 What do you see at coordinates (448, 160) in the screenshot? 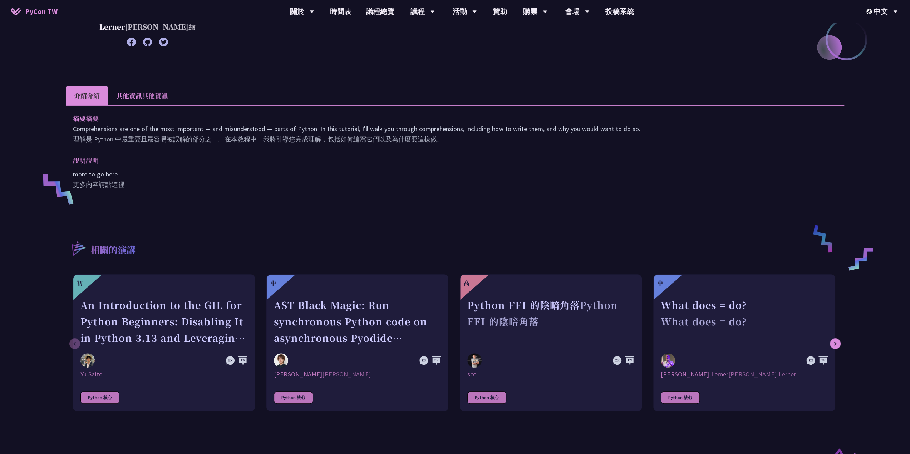
I see `p: 說明` at bounding box center [448, 160].